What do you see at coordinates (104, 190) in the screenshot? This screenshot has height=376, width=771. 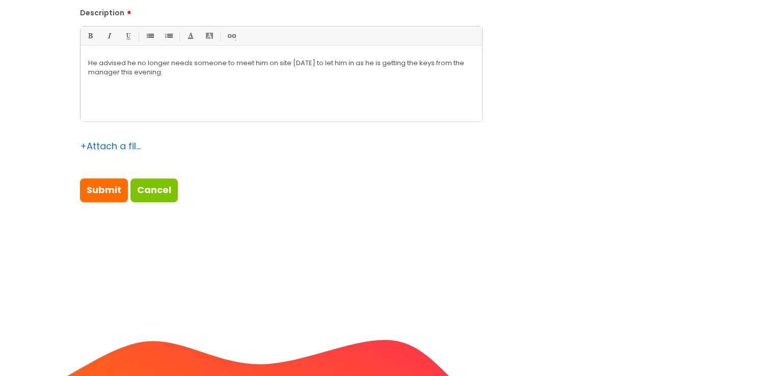 I see `input: Submit` at bounding box center [104, 190].